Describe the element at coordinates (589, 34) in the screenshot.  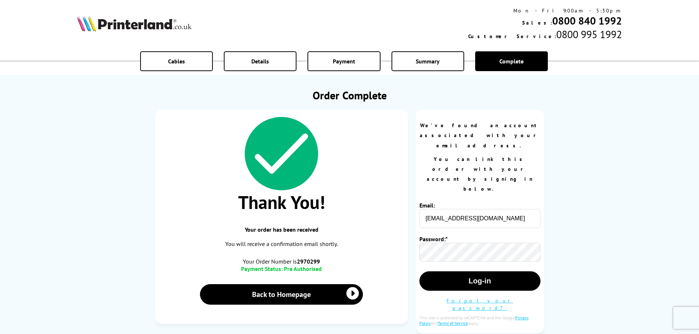
I see `span: 0800 995 1992` at that location.